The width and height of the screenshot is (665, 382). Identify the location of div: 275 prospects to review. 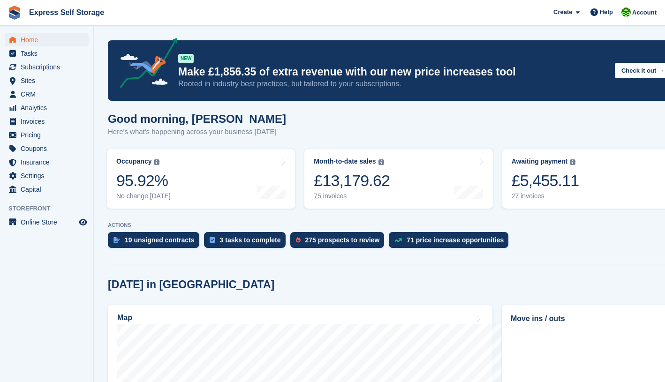
(343, 240).